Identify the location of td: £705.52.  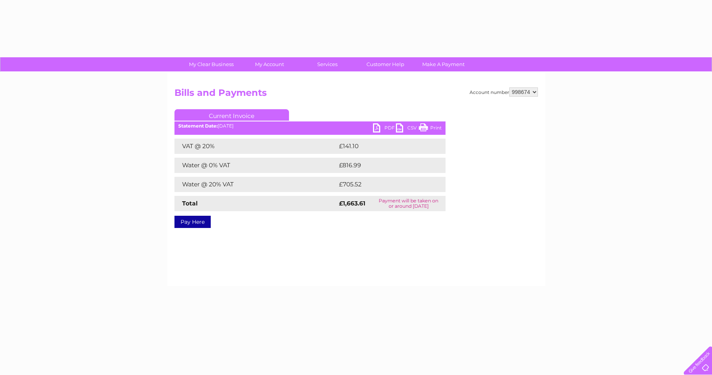
(384, 184).